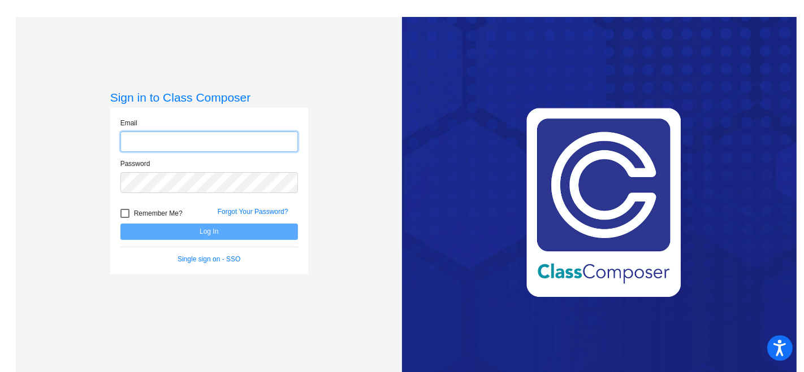 The height and width of the screenshot is (372, 804). Describe the element at coordinates (129, 123) in the screenshot. I see `label: Email` at that location.